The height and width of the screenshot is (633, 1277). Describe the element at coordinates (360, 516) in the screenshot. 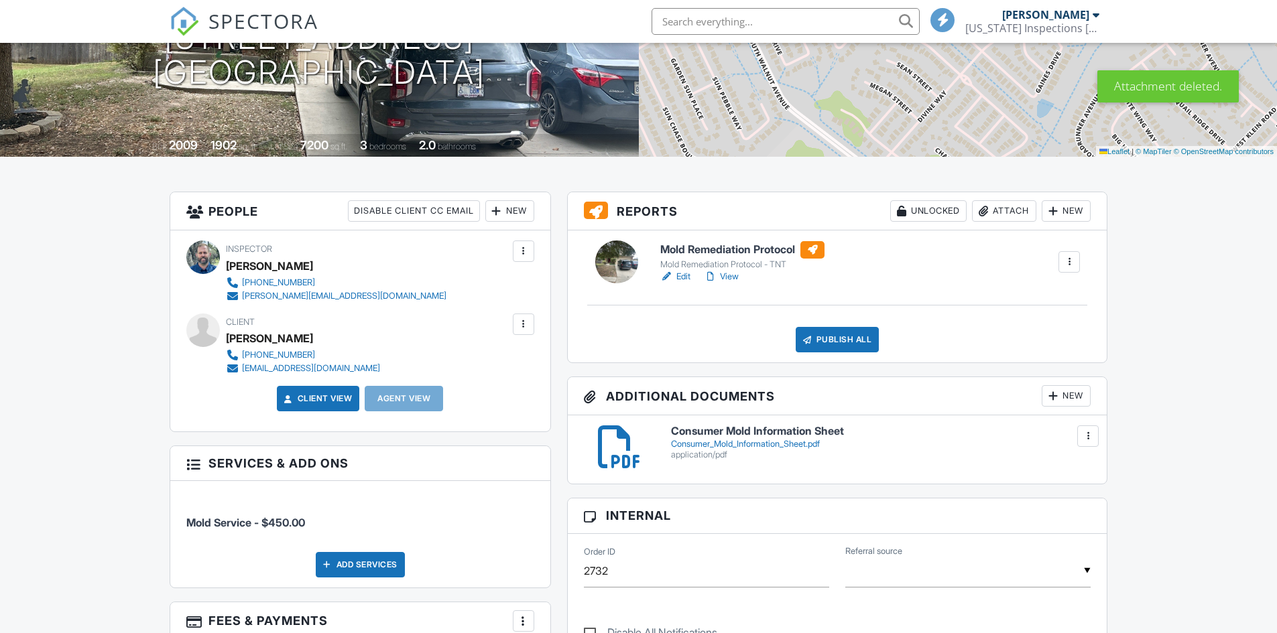

I see `li: Service: Mold Service` at that location.